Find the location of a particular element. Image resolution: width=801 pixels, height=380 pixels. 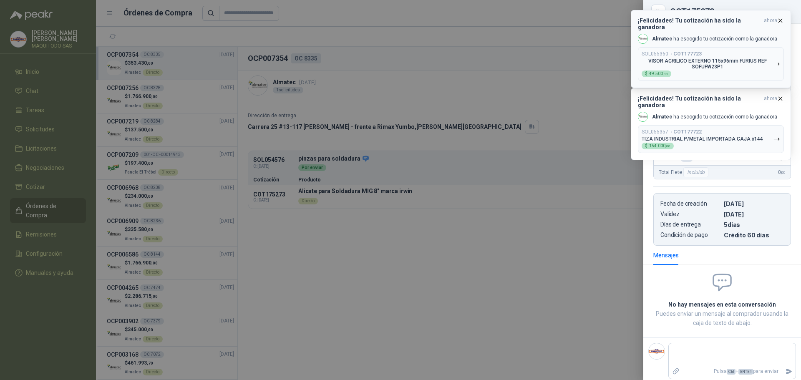

span: 0 is located at coordinates (782, 172).